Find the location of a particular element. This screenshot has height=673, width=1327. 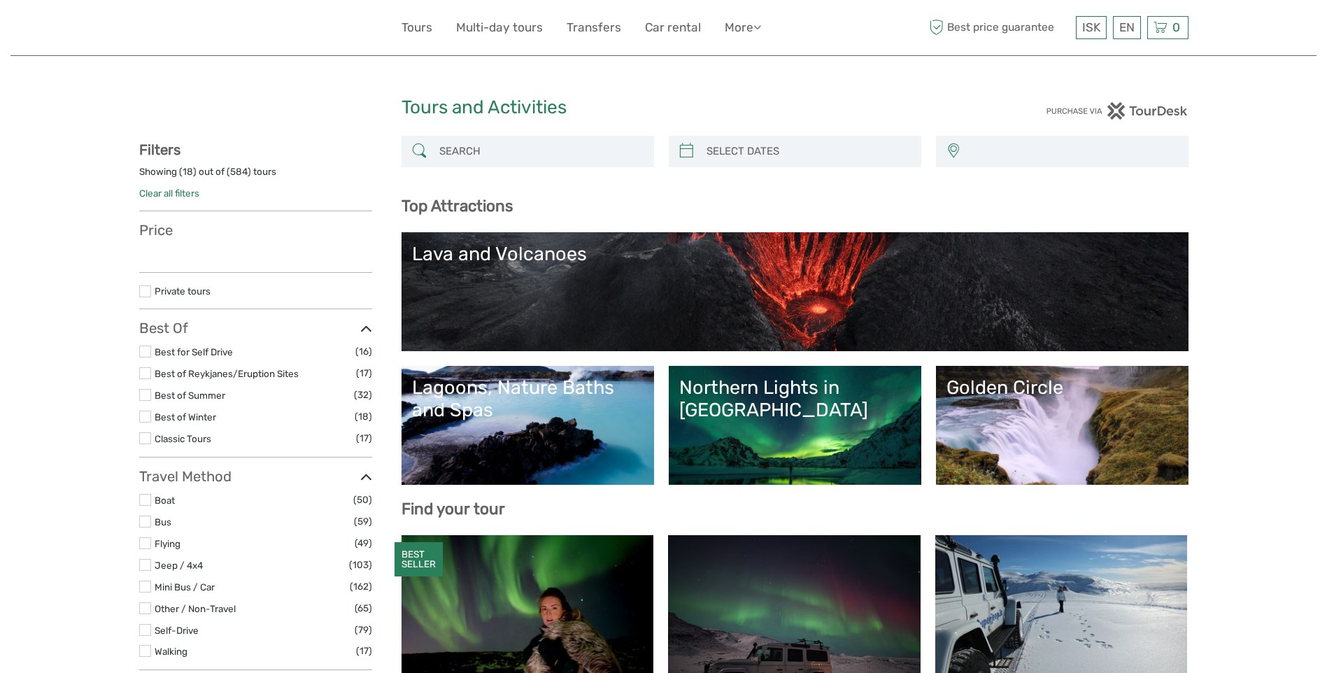

h3: Price is located at coordinates (255, 230).